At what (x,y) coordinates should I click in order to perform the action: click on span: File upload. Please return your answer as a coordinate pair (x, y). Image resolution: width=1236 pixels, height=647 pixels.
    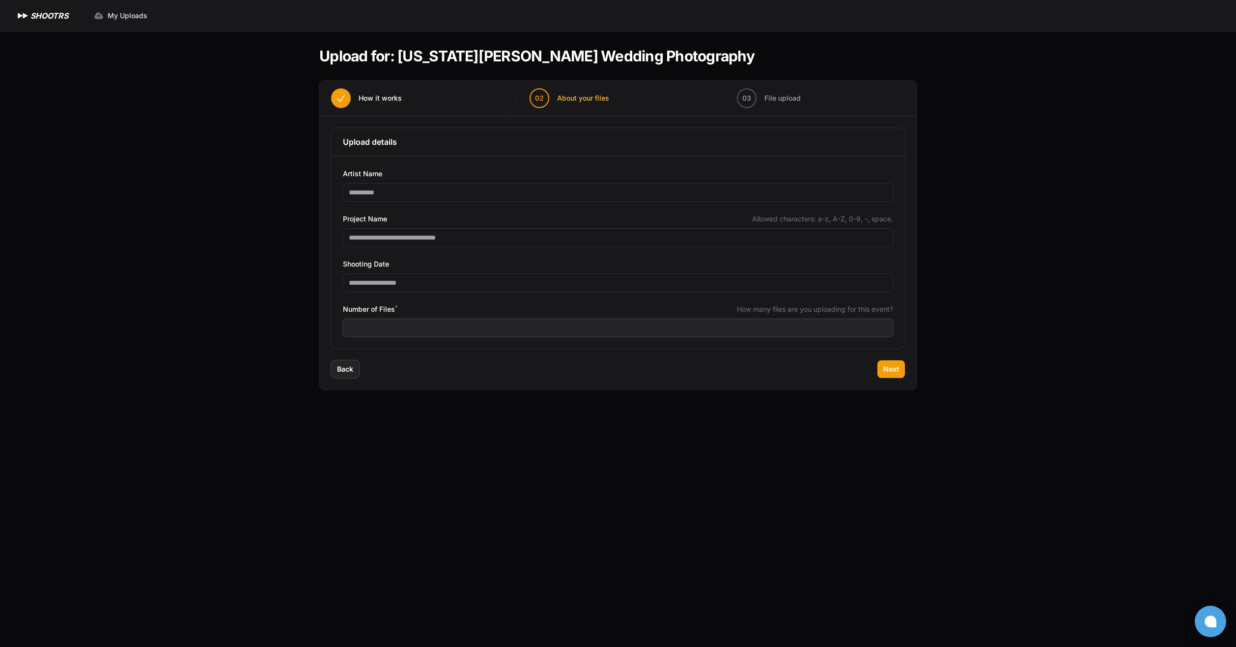
    Looking at the image, I should click on (782, 98).